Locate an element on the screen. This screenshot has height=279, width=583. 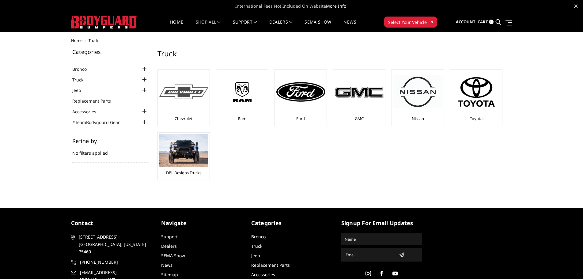
a: Cart 0 is located at coordinates (485, 22).